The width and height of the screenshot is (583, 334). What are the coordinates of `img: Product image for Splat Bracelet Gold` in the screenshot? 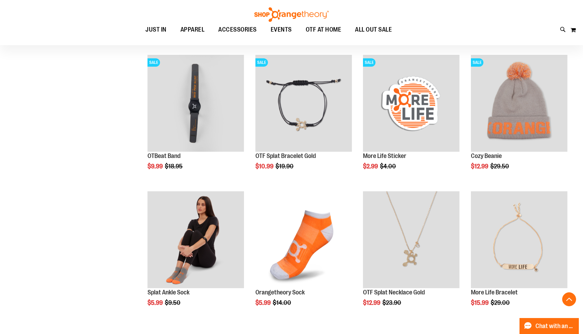 It's located at (304, 103).